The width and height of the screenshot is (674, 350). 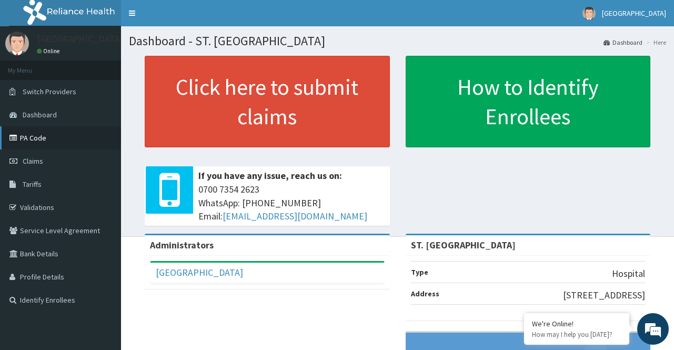 I want to click on p: Hospital, so click(x=628, y=274).